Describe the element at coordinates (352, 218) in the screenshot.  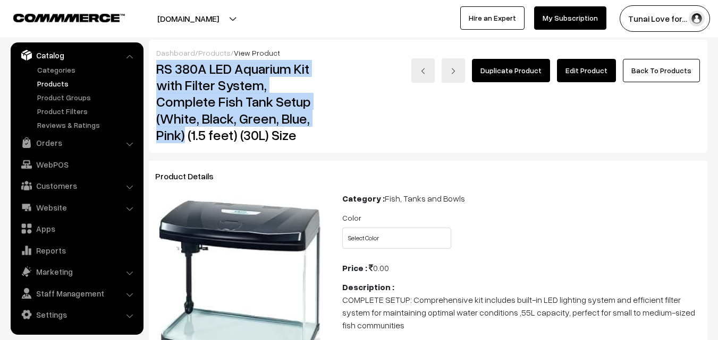
I see `label: Color` at that location.